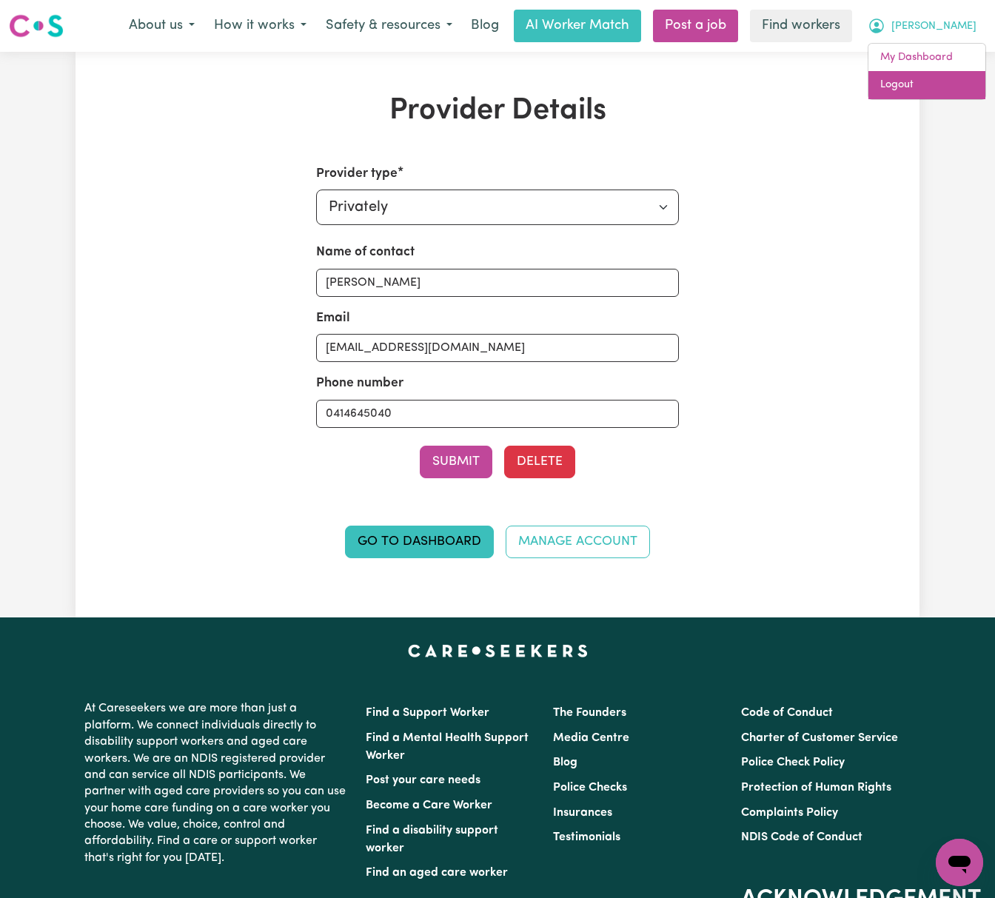 The image size is (995, 898). Describe the element at coordinates (260, 26) in the screenshot. I see `button: How it works` at that location.